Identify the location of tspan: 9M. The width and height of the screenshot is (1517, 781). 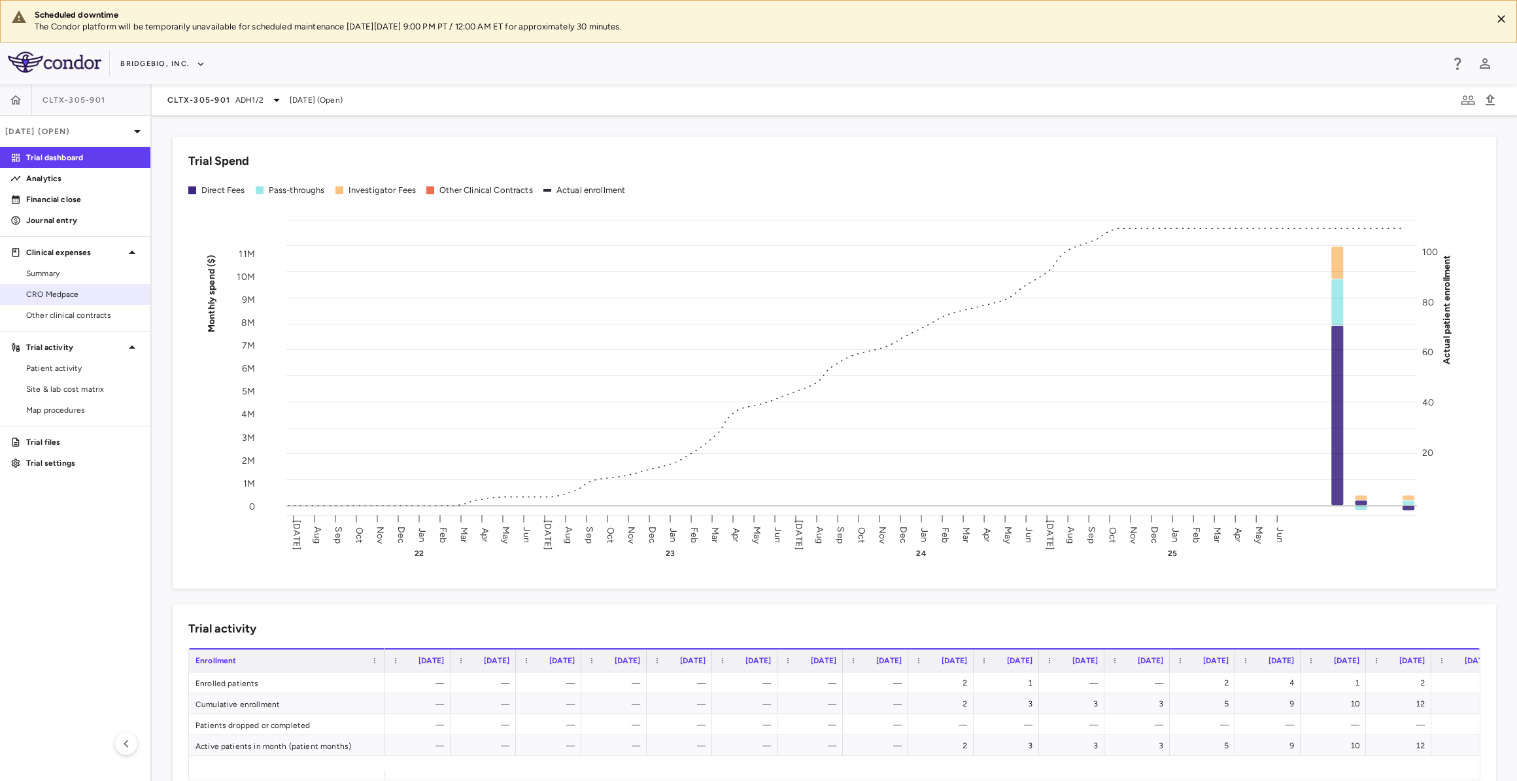
(248, 299).